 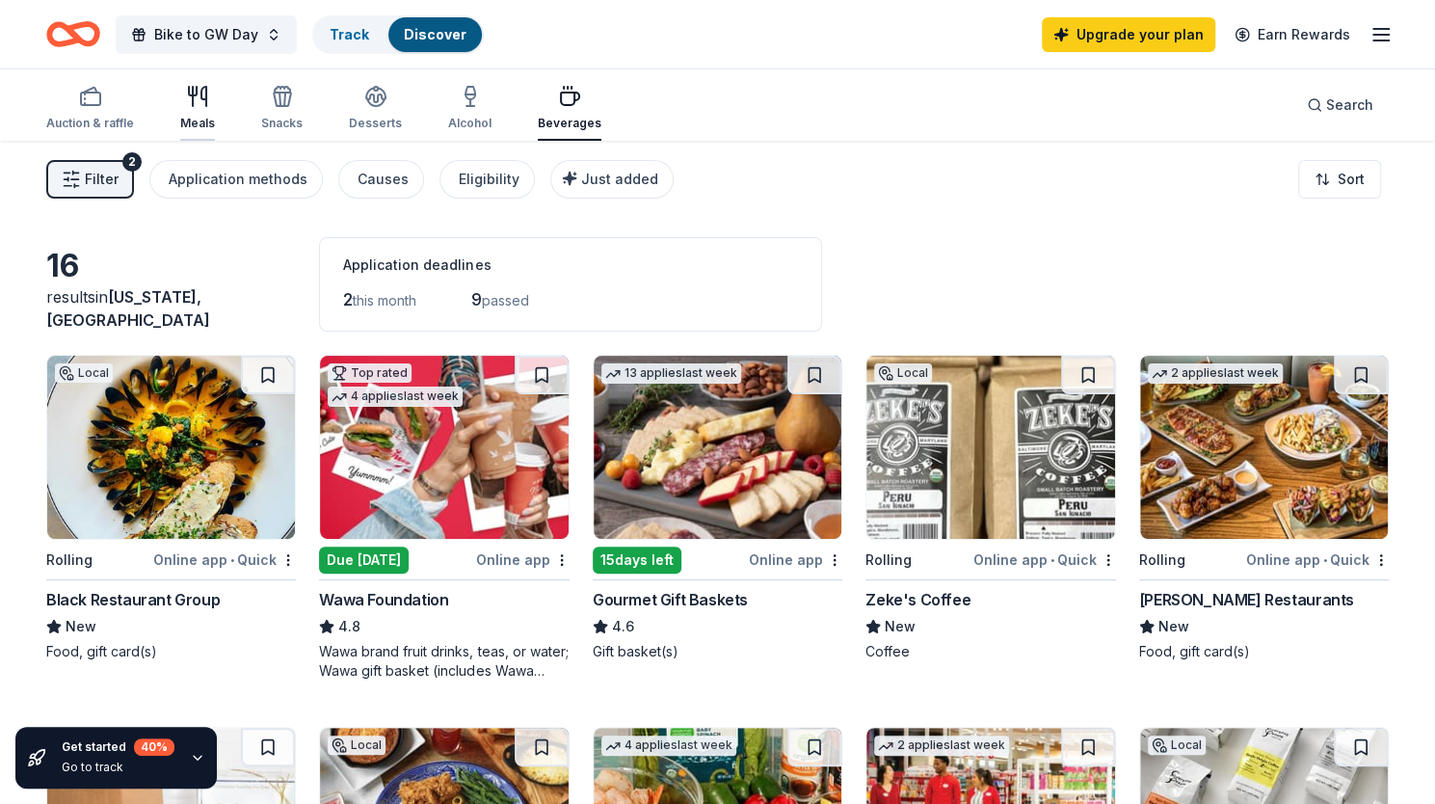 What do you see at coordinates (917, 599) in the screenshot?
I see `div: Zeke's Coffee` at bounding box center [917, 599].